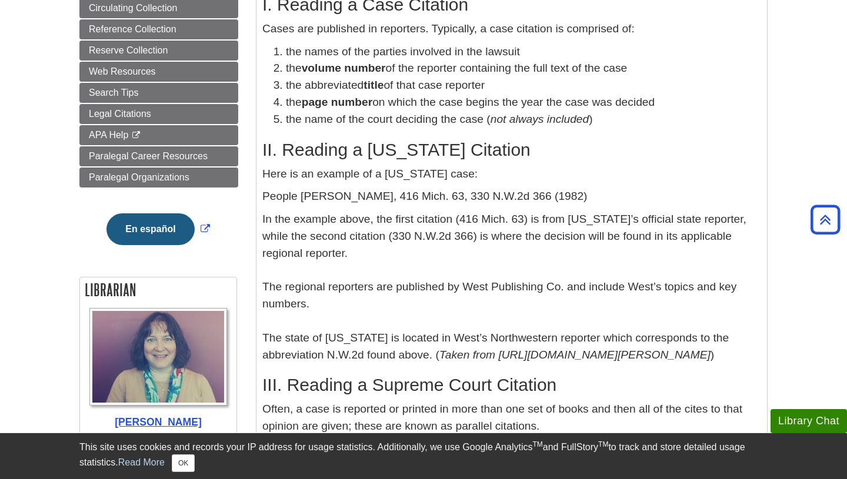 This screenshot has width=847, height=479. I want to click on a: Web Resources, so click(159, 72).